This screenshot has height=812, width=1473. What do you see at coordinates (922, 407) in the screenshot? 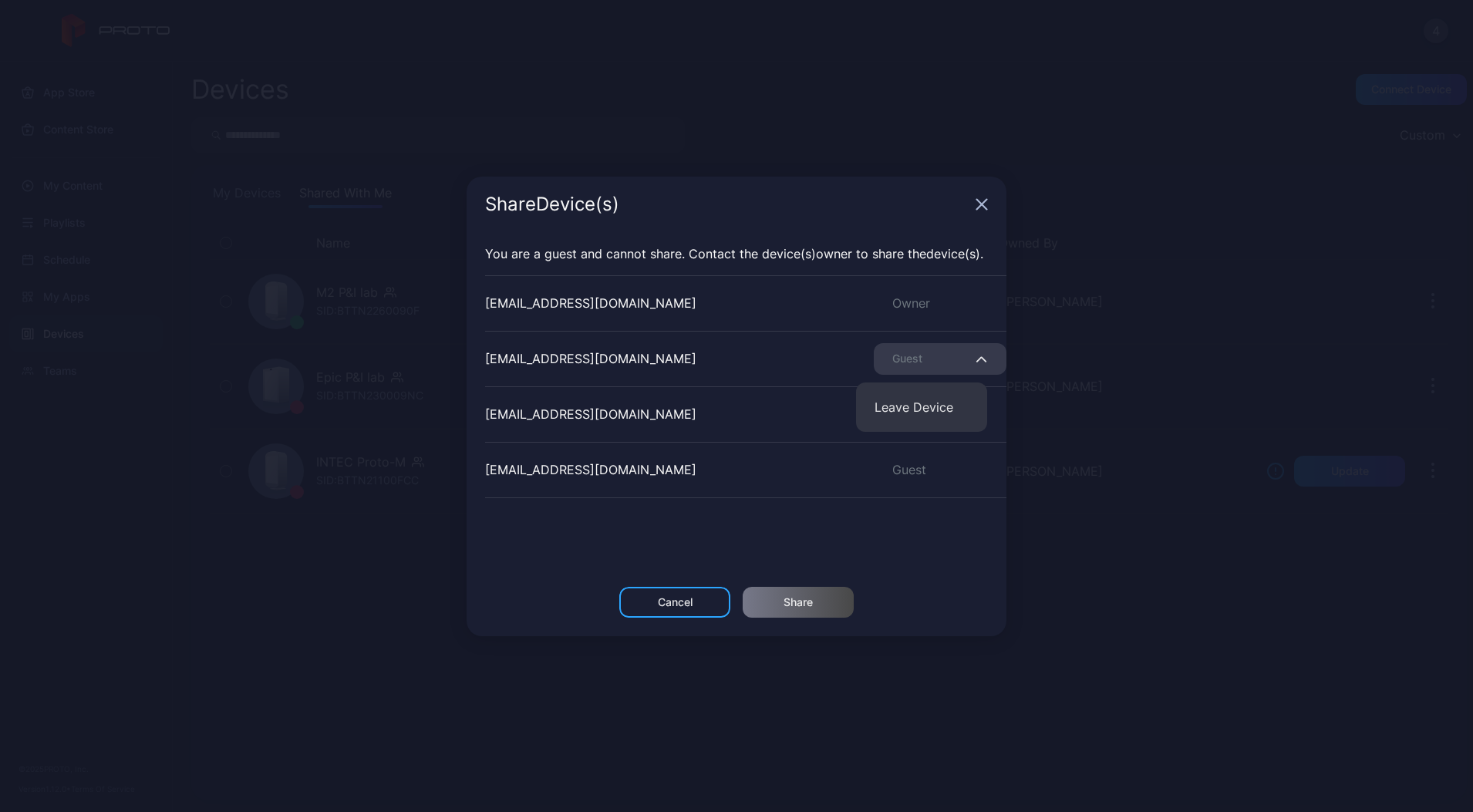
I see `button: Leave Device` at bounding box center [922, 407].